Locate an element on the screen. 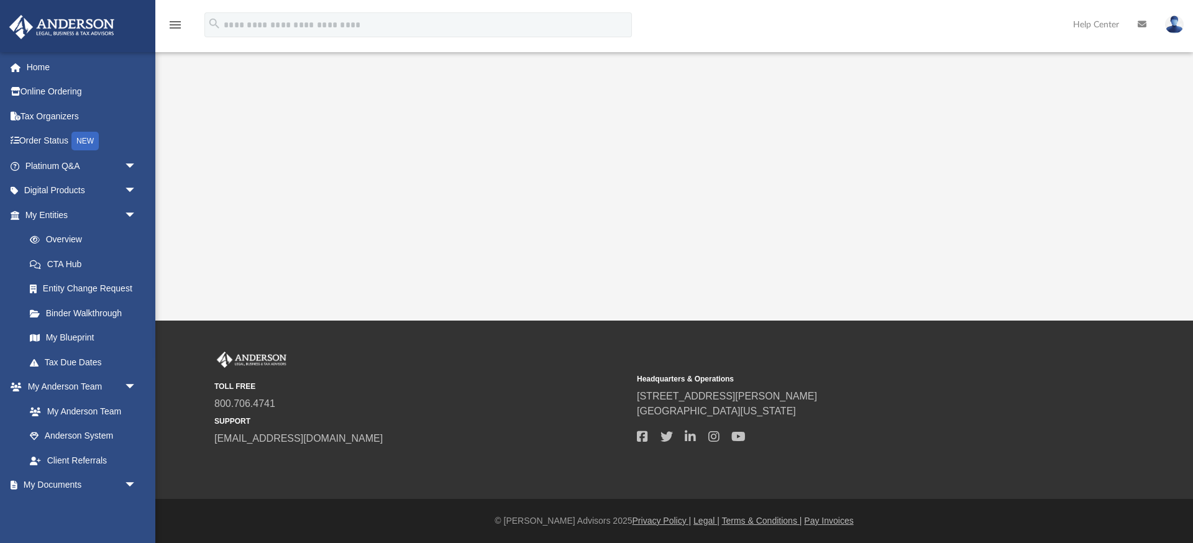 This screenshot has height=543, width=1193. a: Entity Change Request is located at coordinates (86, 289).